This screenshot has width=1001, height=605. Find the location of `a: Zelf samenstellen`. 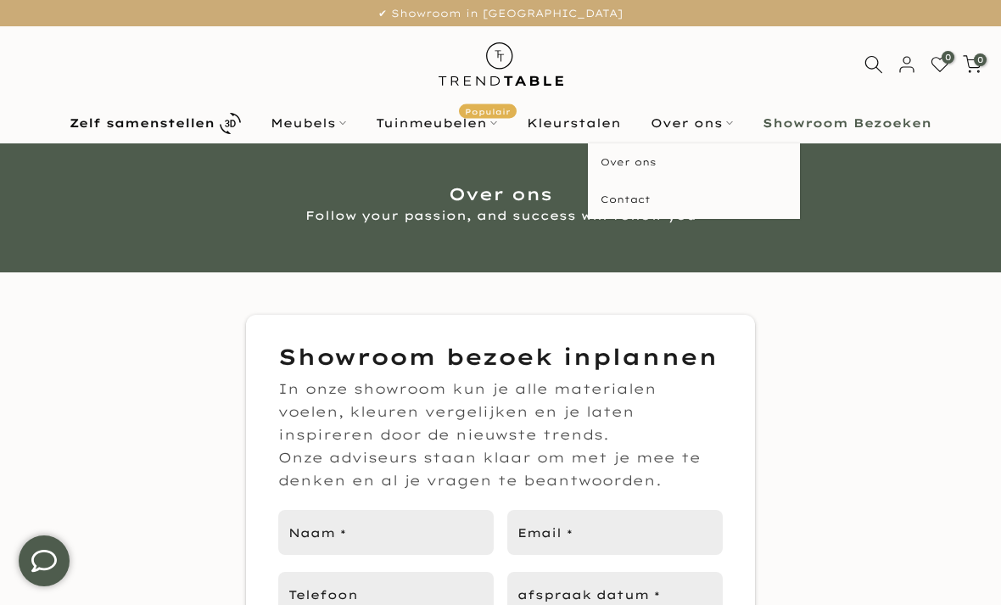

a: Zelf samenstellen is located at coordinates (155, 123).